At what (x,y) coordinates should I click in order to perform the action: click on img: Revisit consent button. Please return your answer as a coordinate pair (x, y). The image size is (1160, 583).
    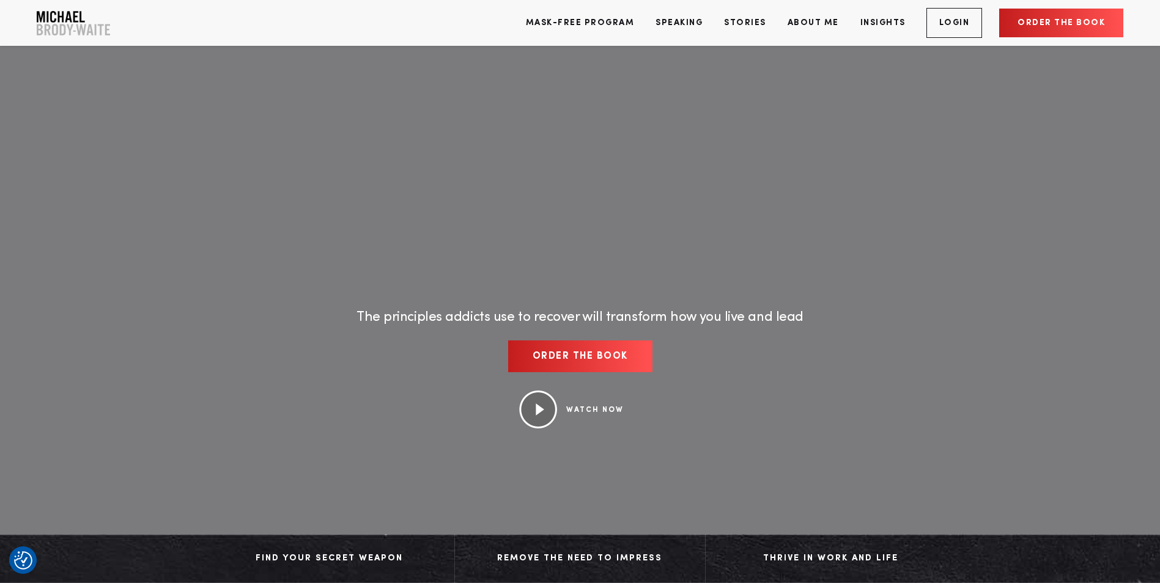
    Looking at the image, I should click on (23, 561).